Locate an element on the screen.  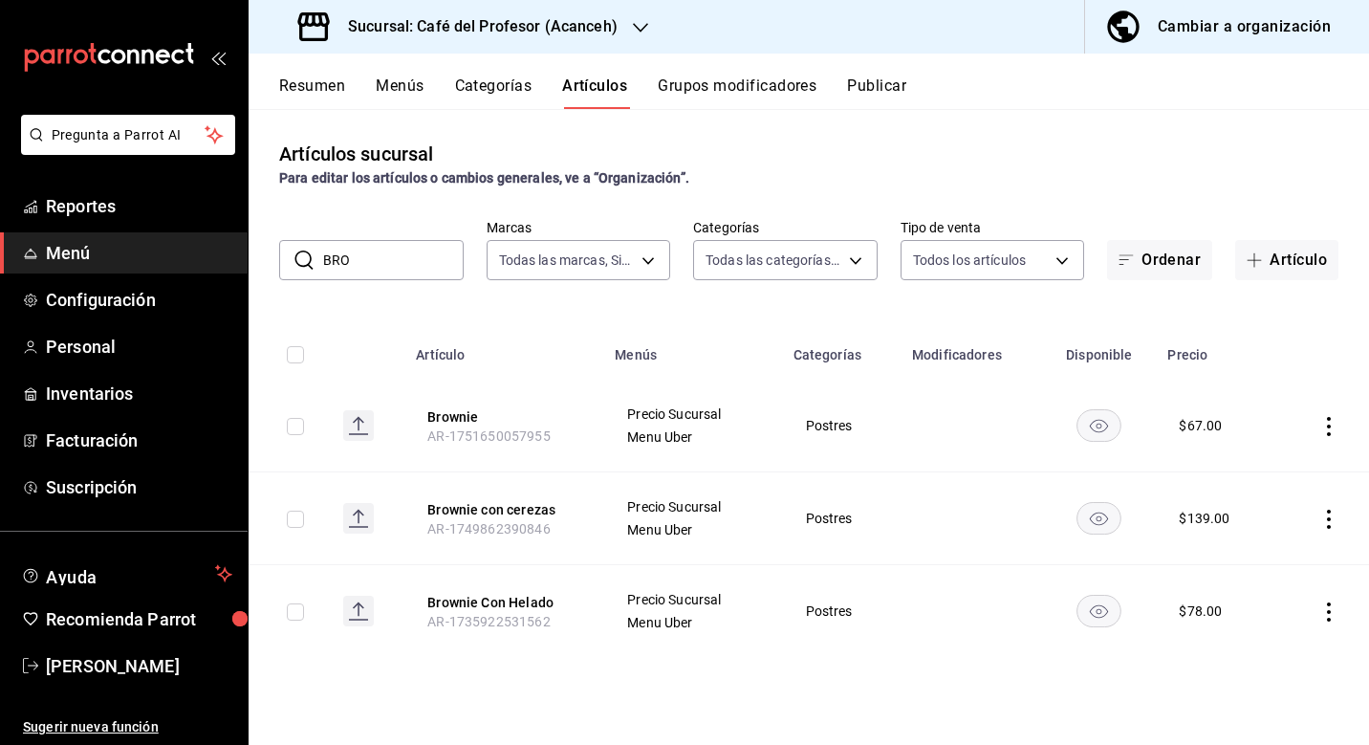
th: Disponible is located at coordinates (1098, 349).